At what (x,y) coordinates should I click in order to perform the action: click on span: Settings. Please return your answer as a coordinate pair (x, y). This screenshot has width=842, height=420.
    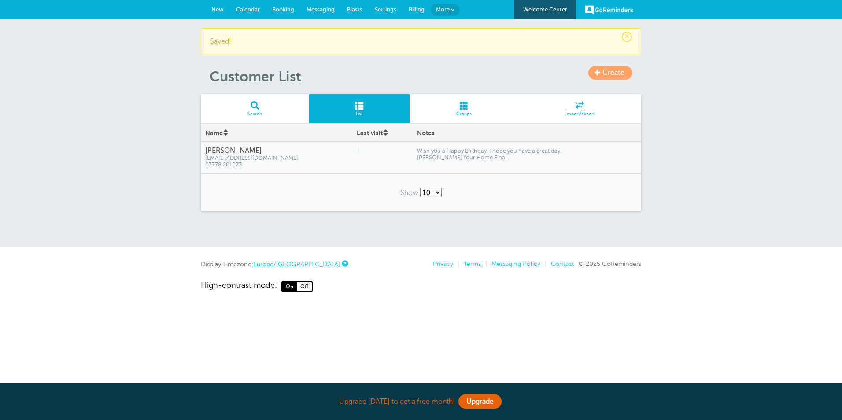
    Looking at the image, I should click on (385, 9).